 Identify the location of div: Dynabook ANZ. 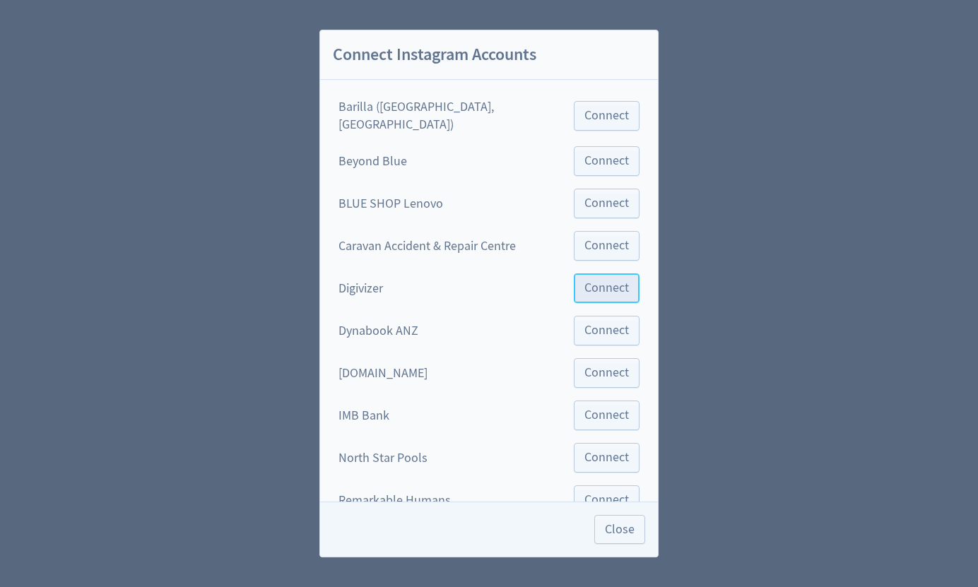
(378, 331).